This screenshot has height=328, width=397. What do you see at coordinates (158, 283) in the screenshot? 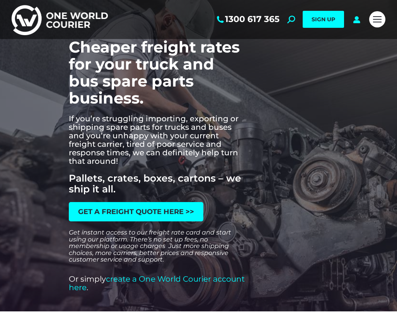
I see `p: Or simply .` at bounding box center [158, 283].